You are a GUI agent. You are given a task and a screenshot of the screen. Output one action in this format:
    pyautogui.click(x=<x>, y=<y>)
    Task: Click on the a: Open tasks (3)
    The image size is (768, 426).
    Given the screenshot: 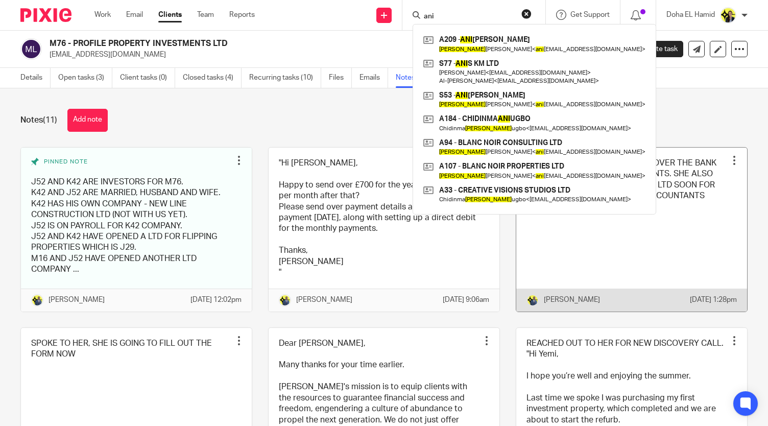 What is the action you would take?
    pyautogui.click(x=85, y=78)
    